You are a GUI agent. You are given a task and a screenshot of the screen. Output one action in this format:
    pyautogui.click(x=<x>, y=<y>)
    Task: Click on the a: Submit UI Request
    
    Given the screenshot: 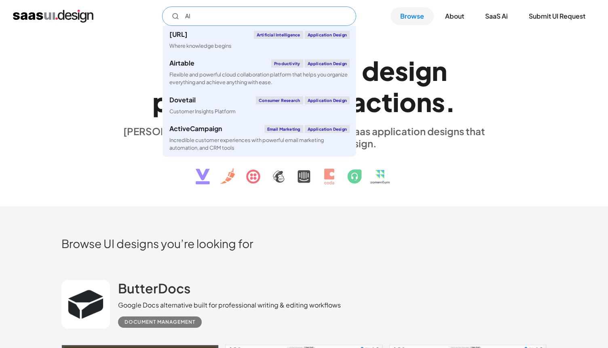 What is the action you would take?
    pyautogui.click(x=557, y=16)
    